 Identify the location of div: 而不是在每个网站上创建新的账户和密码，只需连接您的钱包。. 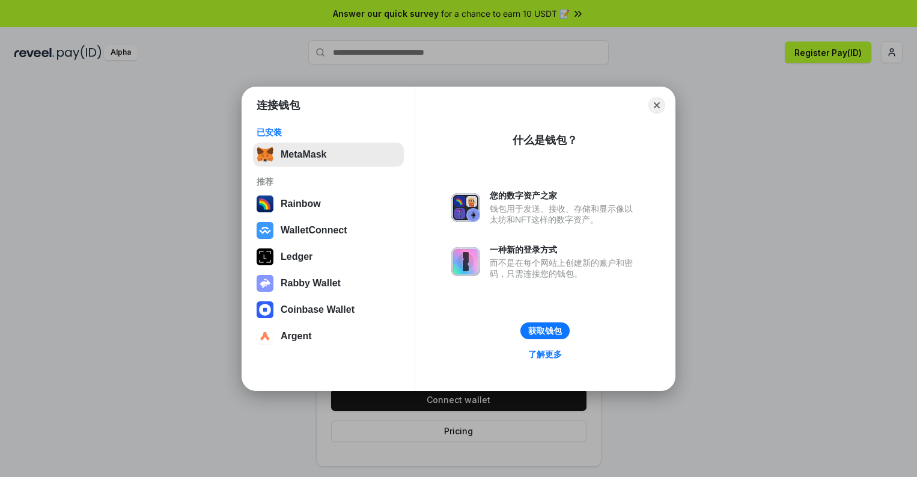
(564, 268).